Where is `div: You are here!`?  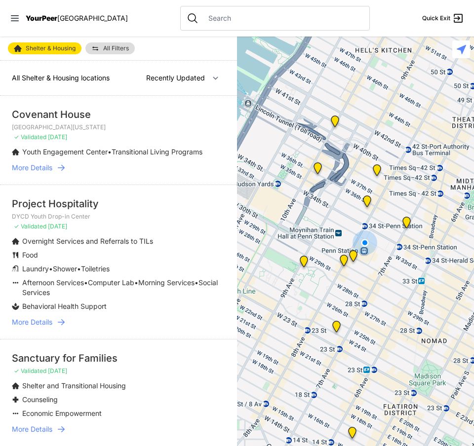
div: You are here! is located at coordinates (365, 243).